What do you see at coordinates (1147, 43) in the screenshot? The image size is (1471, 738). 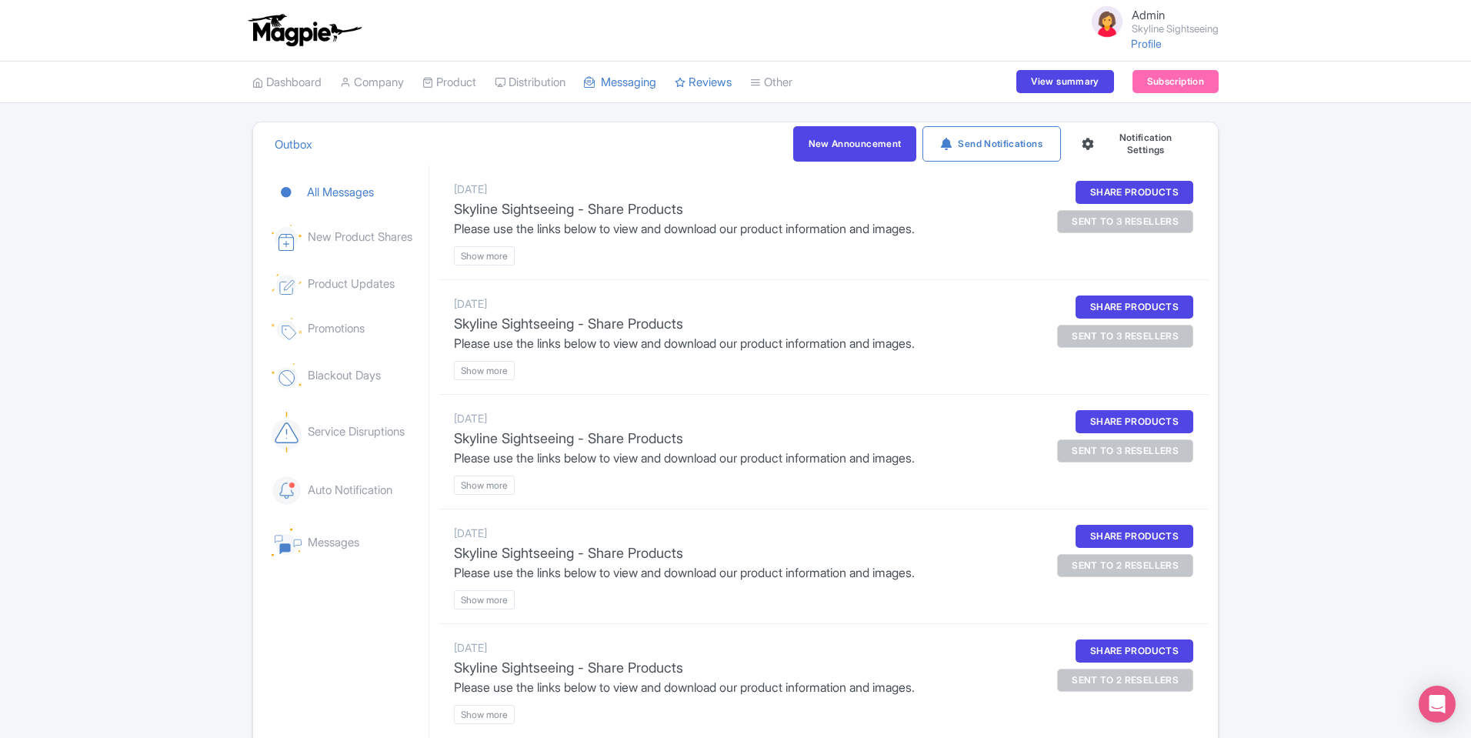 I see `a: Profile` at bounding box center [1147, 43].